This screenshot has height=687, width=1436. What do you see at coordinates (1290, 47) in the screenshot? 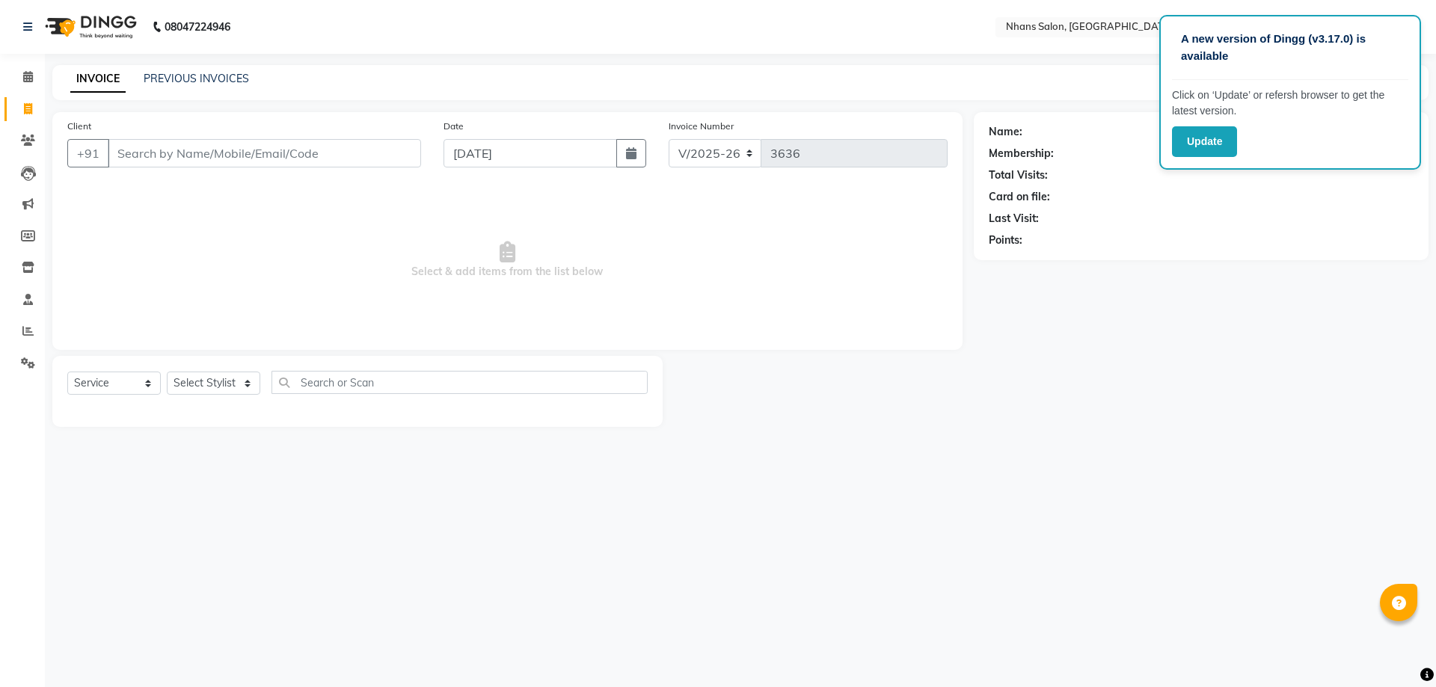
I see `p: A new version of Dingg (v3.17.0) is available` at bounding box center [1290, 47].